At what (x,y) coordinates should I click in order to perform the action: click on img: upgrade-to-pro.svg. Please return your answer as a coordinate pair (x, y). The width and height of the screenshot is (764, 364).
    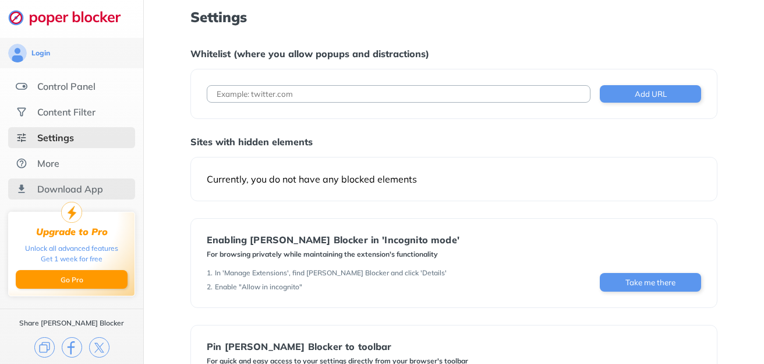
    Looking at the image, I should click on (72, 212).